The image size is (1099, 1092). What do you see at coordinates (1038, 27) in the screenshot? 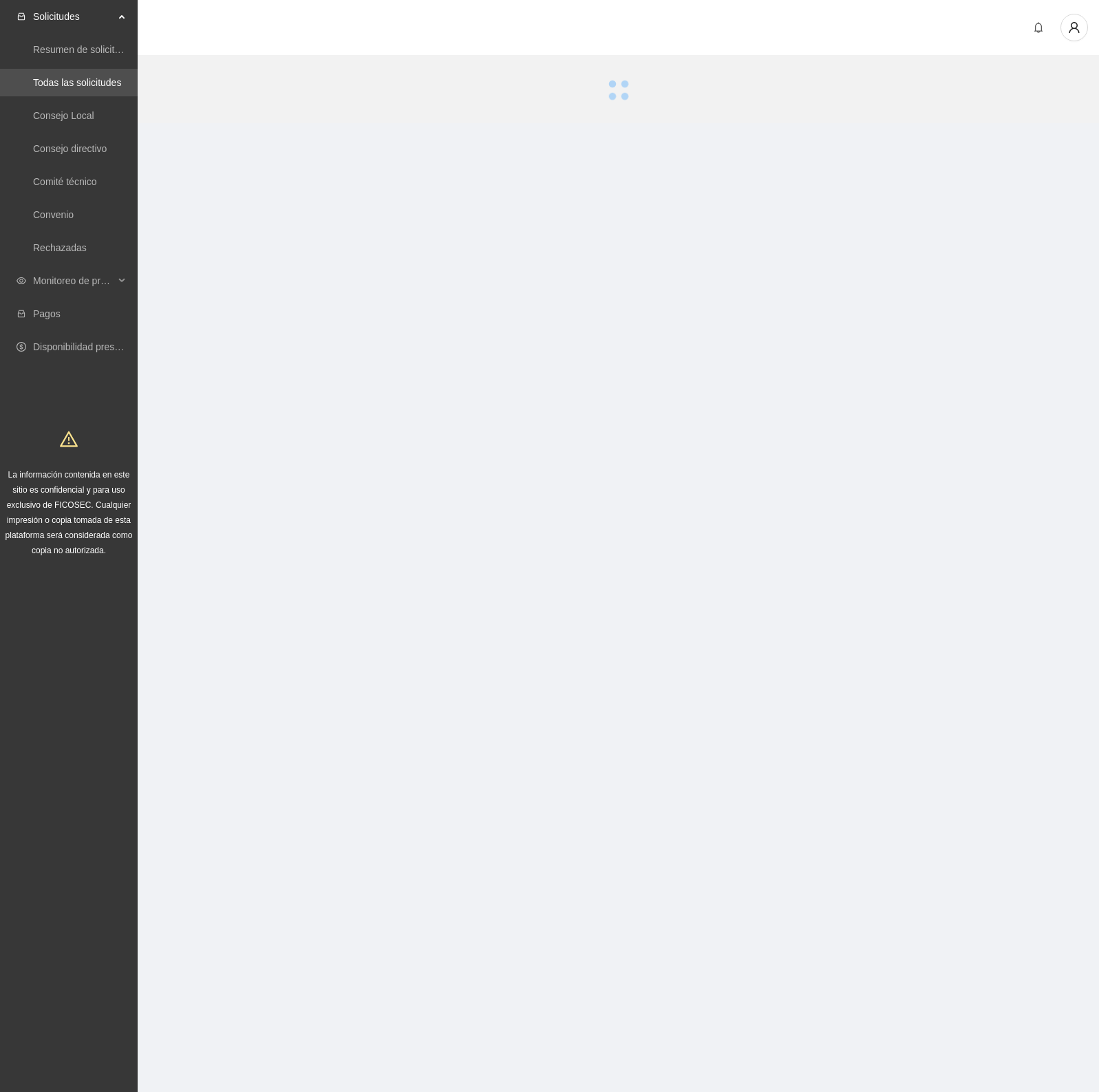
I see `button: bell` at bounding box center [1038, 27].